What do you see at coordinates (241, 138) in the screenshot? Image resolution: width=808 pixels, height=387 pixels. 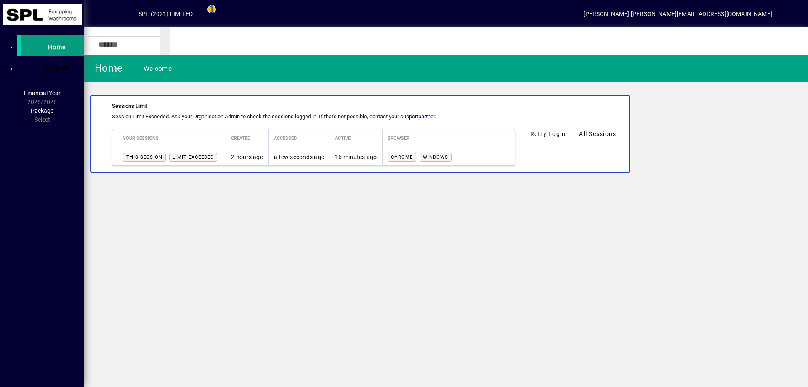 I see `span: Created` at bounding box center [241, 138].